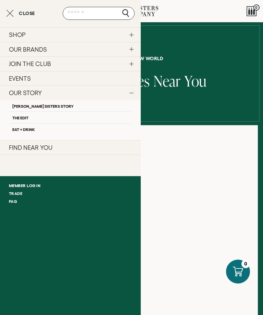 The height and width of the screenshot is (315, 263). I want to click on span: You, so click(195, 81).